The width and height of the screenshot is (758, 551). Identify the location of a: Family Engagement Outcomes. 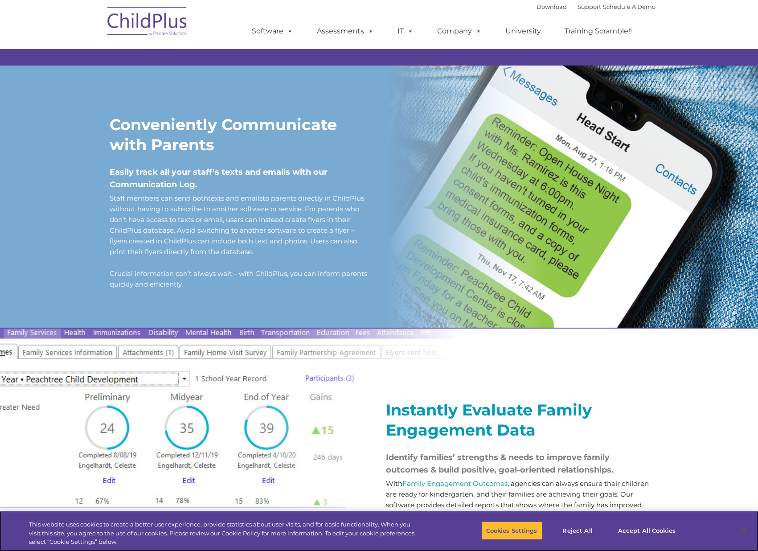
(455, 483).